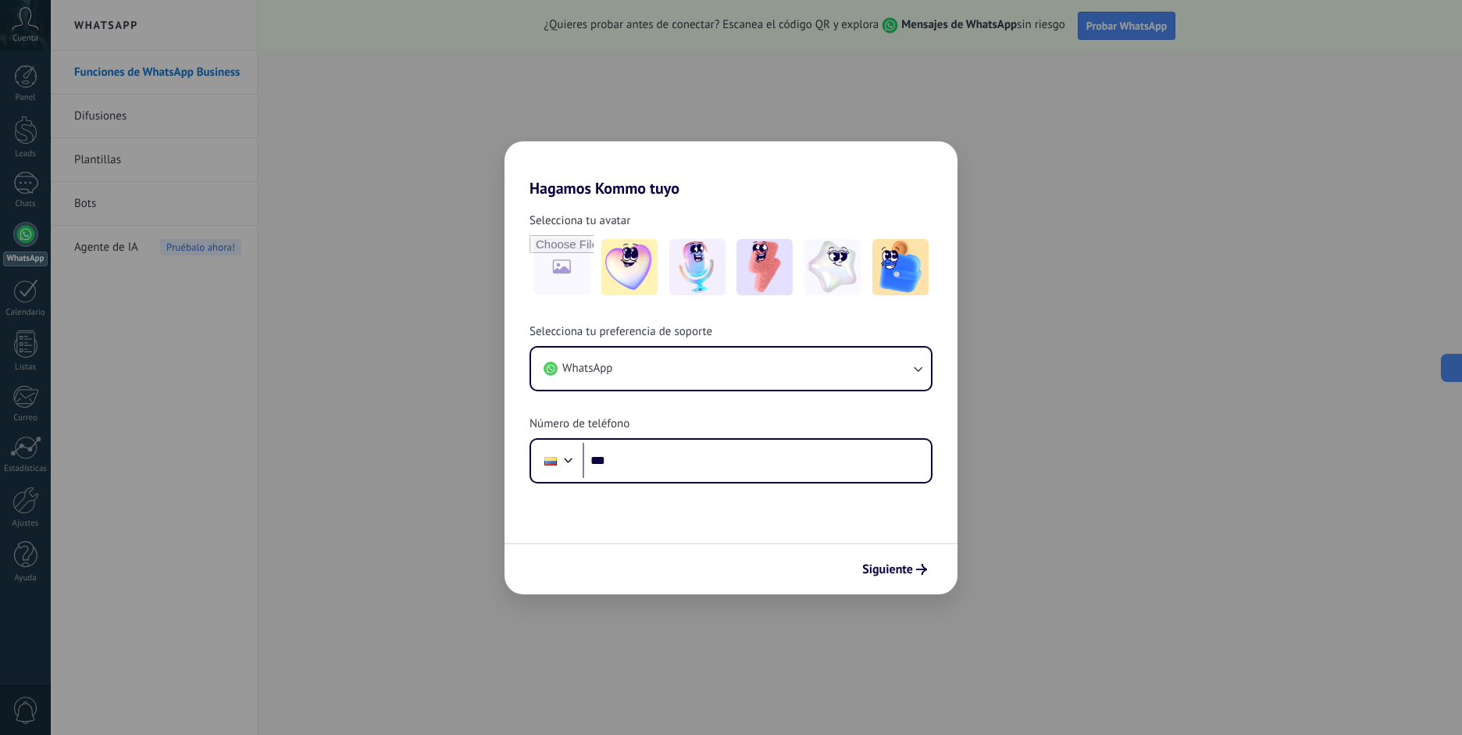  What do you see at coordinates (697, 267) in the screenshot?
I see `img: -2.jpeg` at bounding box center [697, 267].